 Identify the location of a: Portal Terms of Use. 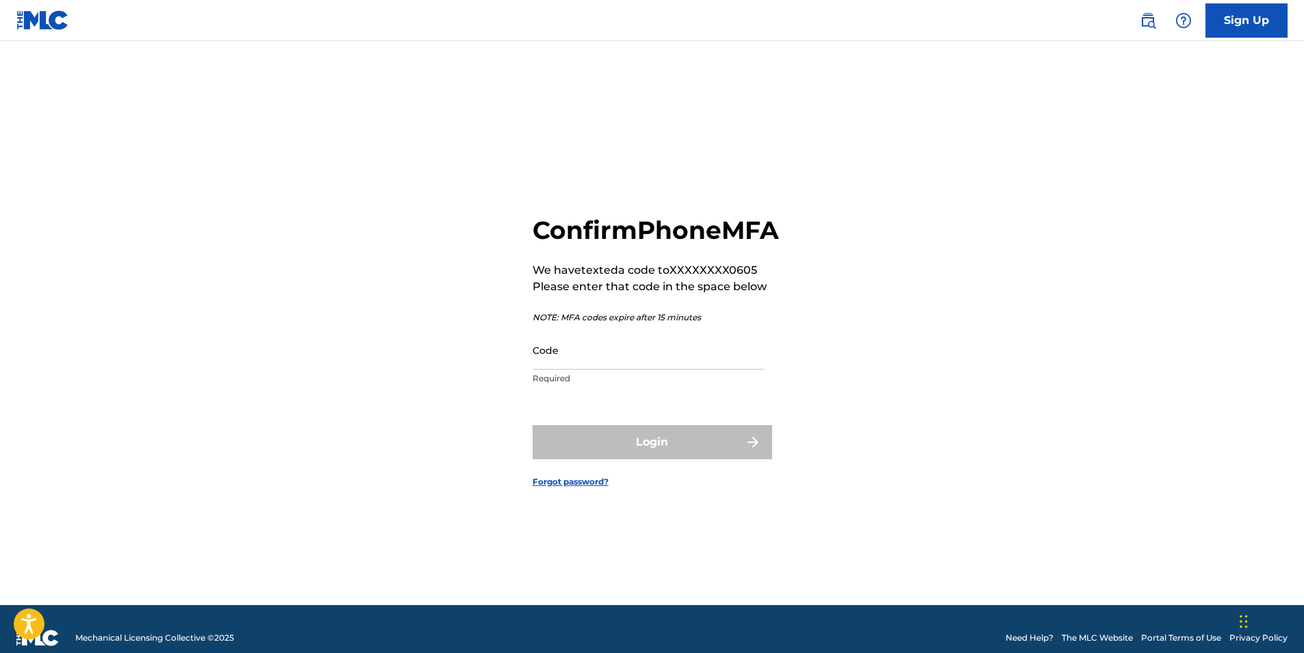
(1181, 638).